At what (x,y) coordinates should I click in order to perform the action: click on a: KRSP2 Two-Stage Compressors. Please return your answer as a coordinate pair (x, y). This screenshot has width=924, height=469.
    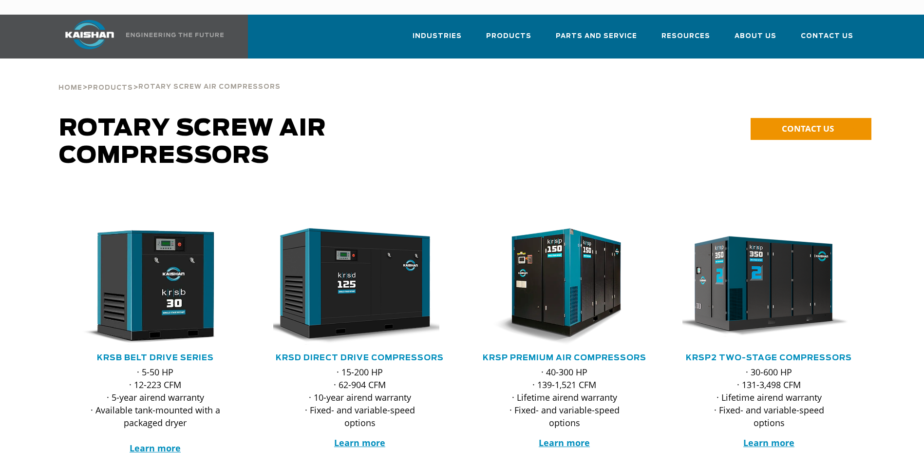
    Looking at the image, I should click on (769, 358).